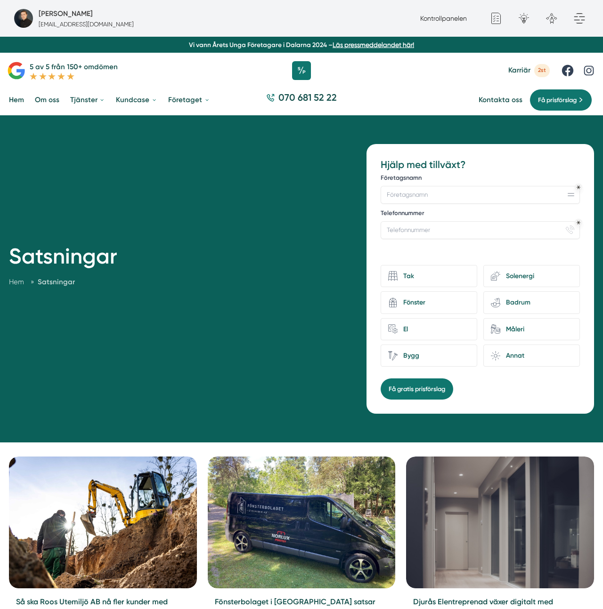 Image resolution: width=603 pixels, height=609 pixels. I want to click on a: 070 681 52 22, so click(301, 100).